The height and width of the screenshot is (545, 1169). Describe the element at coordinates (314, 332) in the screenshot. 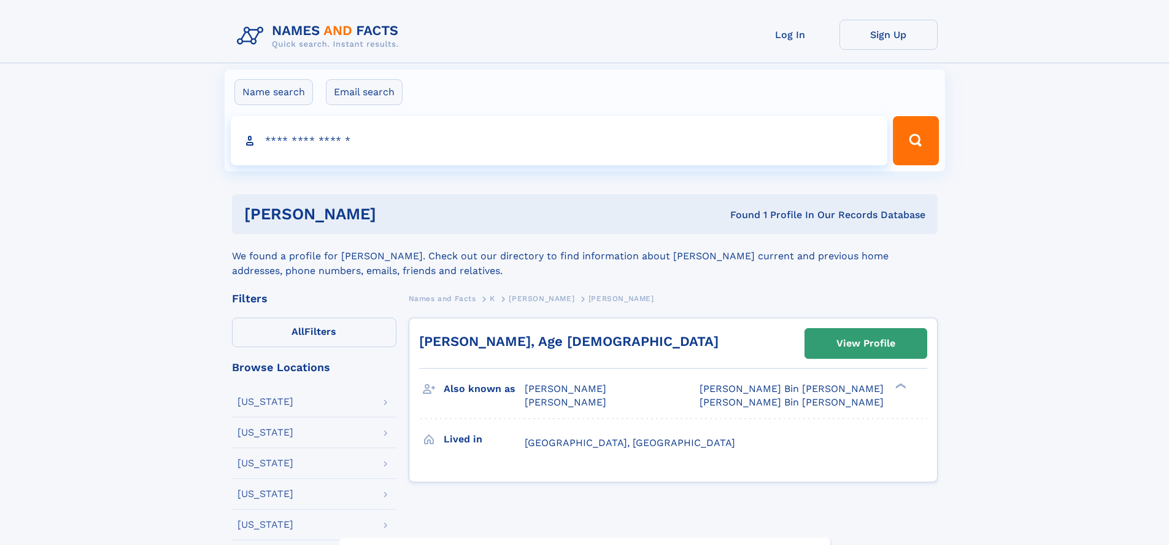

I see `label: Filters` at that location.